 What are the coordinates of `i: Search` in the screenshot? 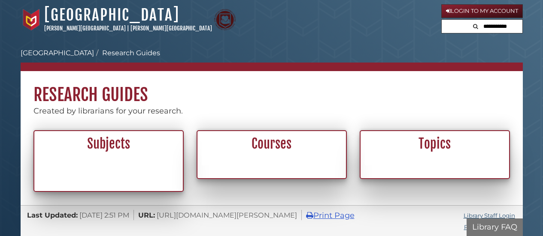 It's located at (475, 26).